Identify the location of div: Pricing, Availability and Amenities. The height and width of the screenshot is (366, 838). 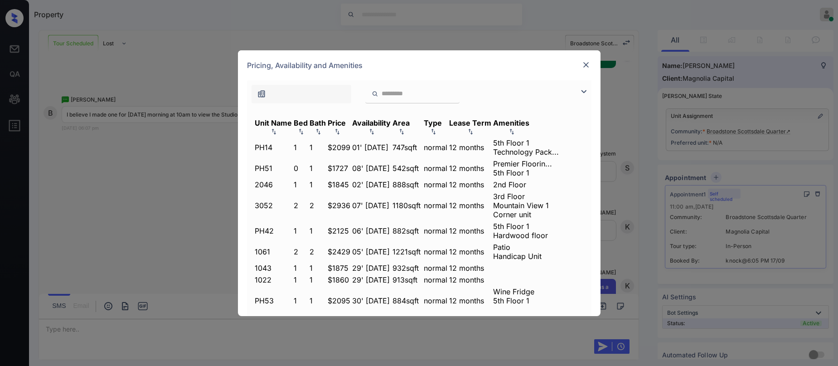
(419, 65).